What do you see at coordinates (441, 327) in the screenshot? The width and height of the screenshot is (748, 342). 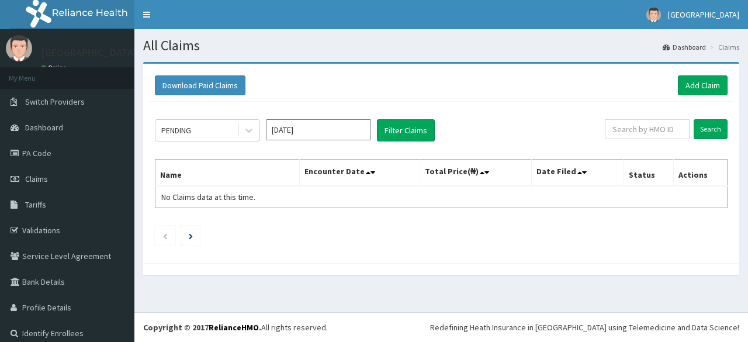 I see `footer: All rights reserved.` at bounding box center [441, 327].